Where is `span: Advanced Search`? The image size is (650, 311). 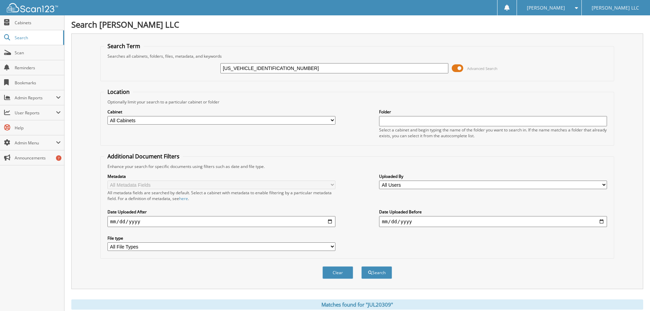 span: Advanced Search is located at coordinates (482, 68).